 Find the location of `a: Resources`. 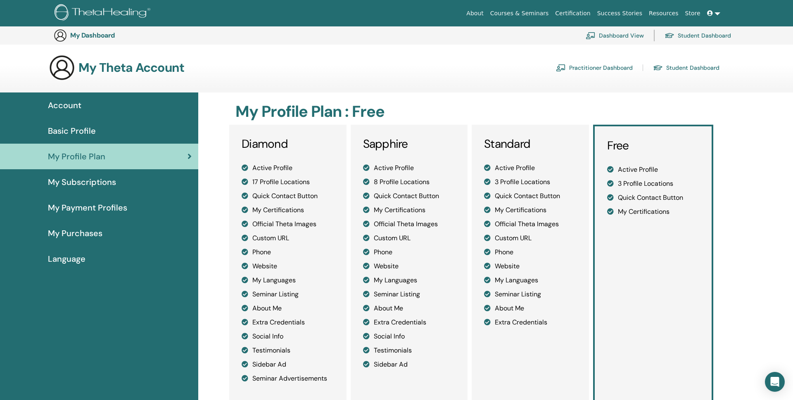

a: Resources is located at coordinates (664, 13).